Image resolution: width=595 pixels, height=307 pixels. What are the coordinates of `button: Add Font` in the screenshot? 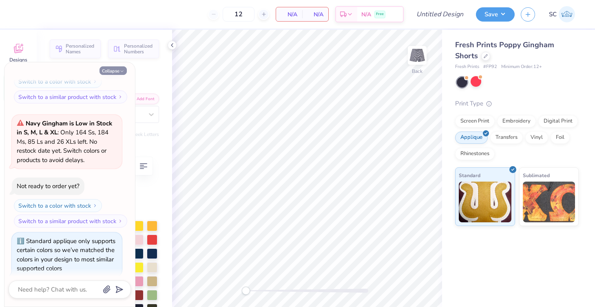 It's located at (142, 99).